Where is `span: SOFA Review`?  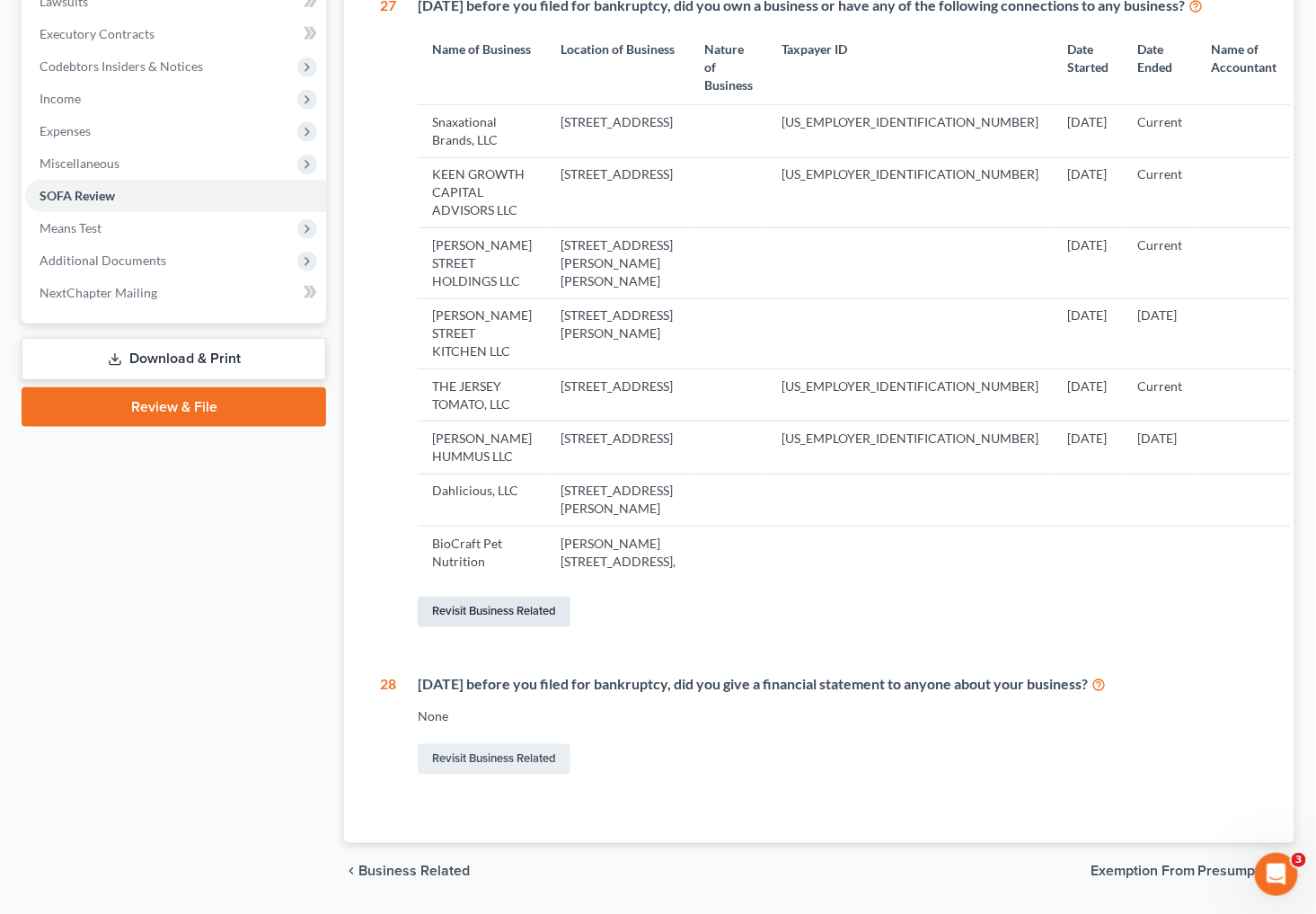
span: SOFA Review is located at coordinates (77, 195).